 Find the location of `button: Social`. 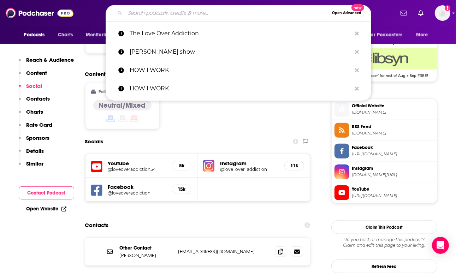

button: Social is located at coordinates (30, 89).